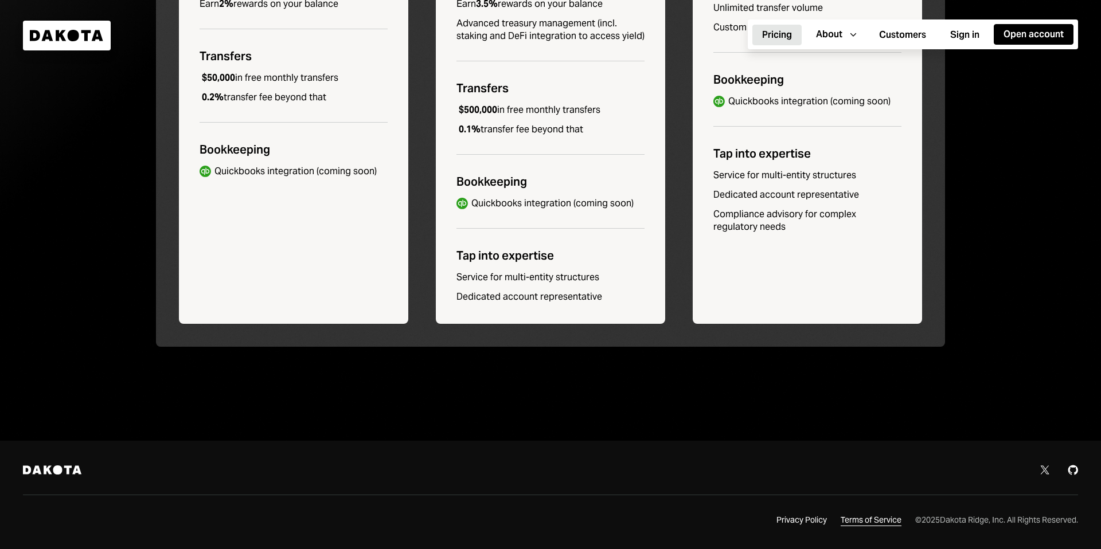 The image size is (1101, 549). I want to click on a: Privacy Policy, so click(802, 520).